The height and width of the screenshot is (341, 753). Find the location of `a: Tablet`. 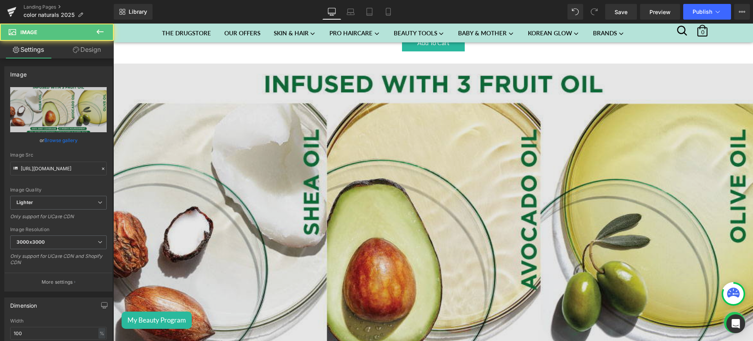

a: Tablet is located at coordinates (369, 12).